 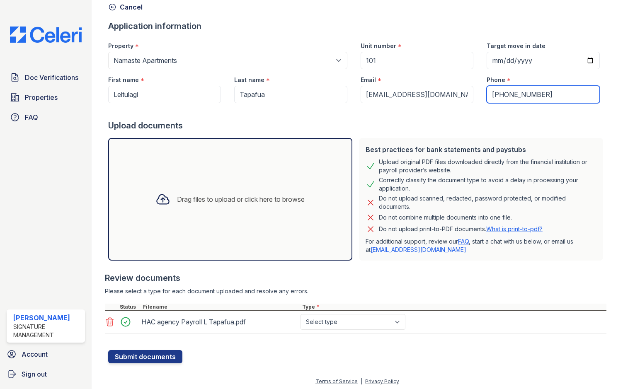 I want to click on a: What is print-to-pdf?, so click(x=514, y=229).